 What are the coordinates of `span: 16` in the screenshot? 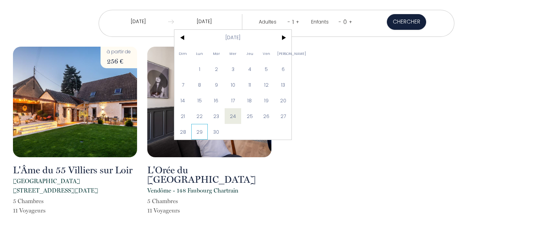 It's located at (216, 100).